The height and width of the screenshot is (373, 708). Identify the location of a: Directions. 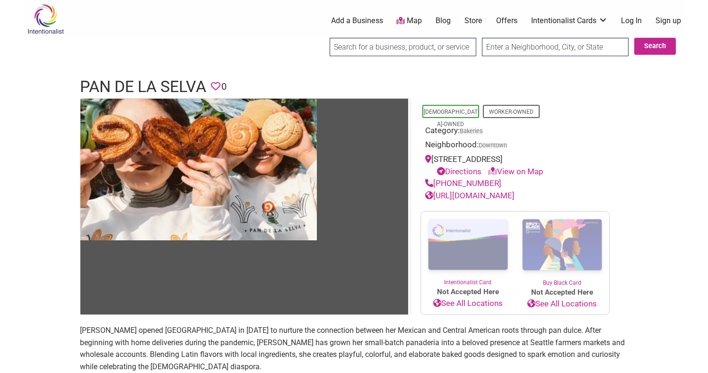
(459, 172).